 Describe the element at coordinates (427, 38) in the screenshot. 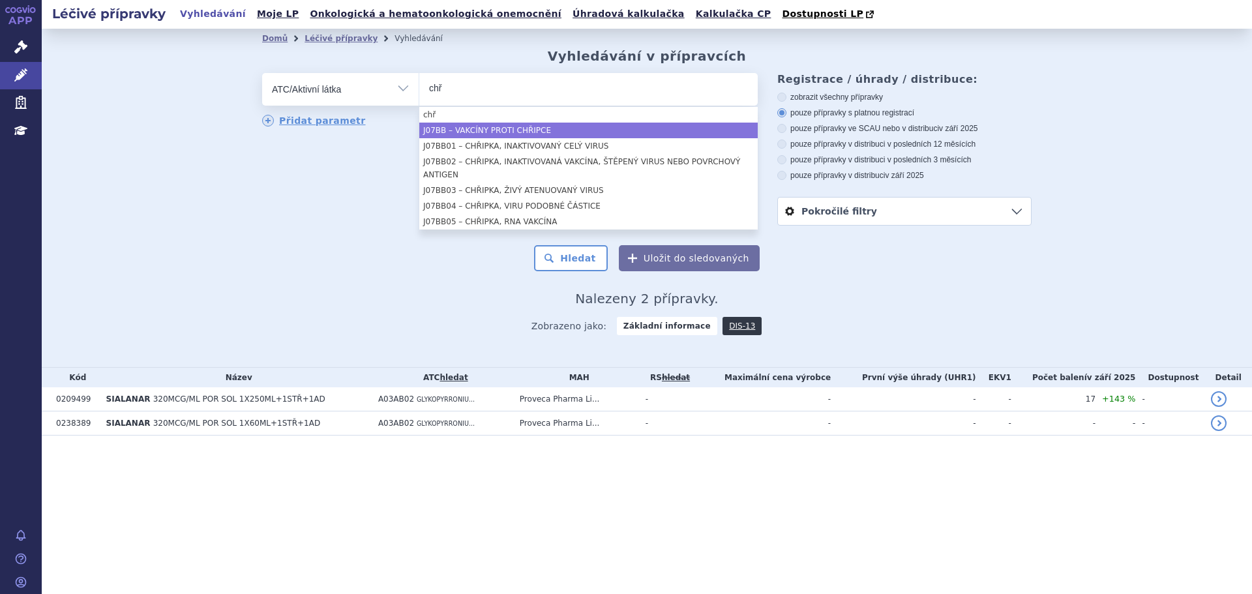

I see `li: Vyhledávání` at that location.